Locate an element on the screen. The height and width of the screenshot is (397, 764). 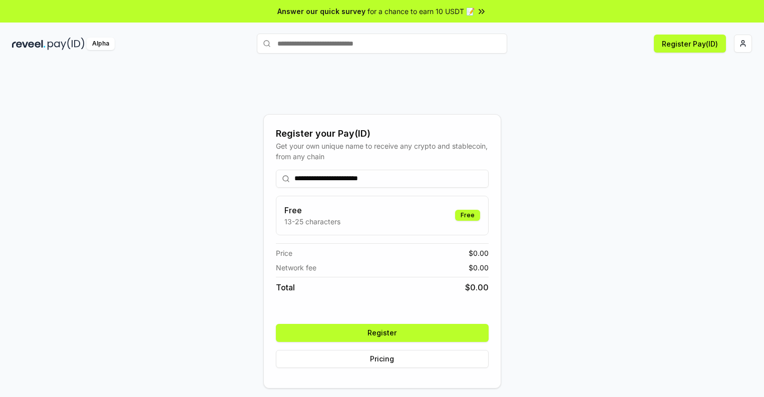
div: Get your own unique name to receive any crypto and stablecoin, from any chain is located at coordinates (382, 151).